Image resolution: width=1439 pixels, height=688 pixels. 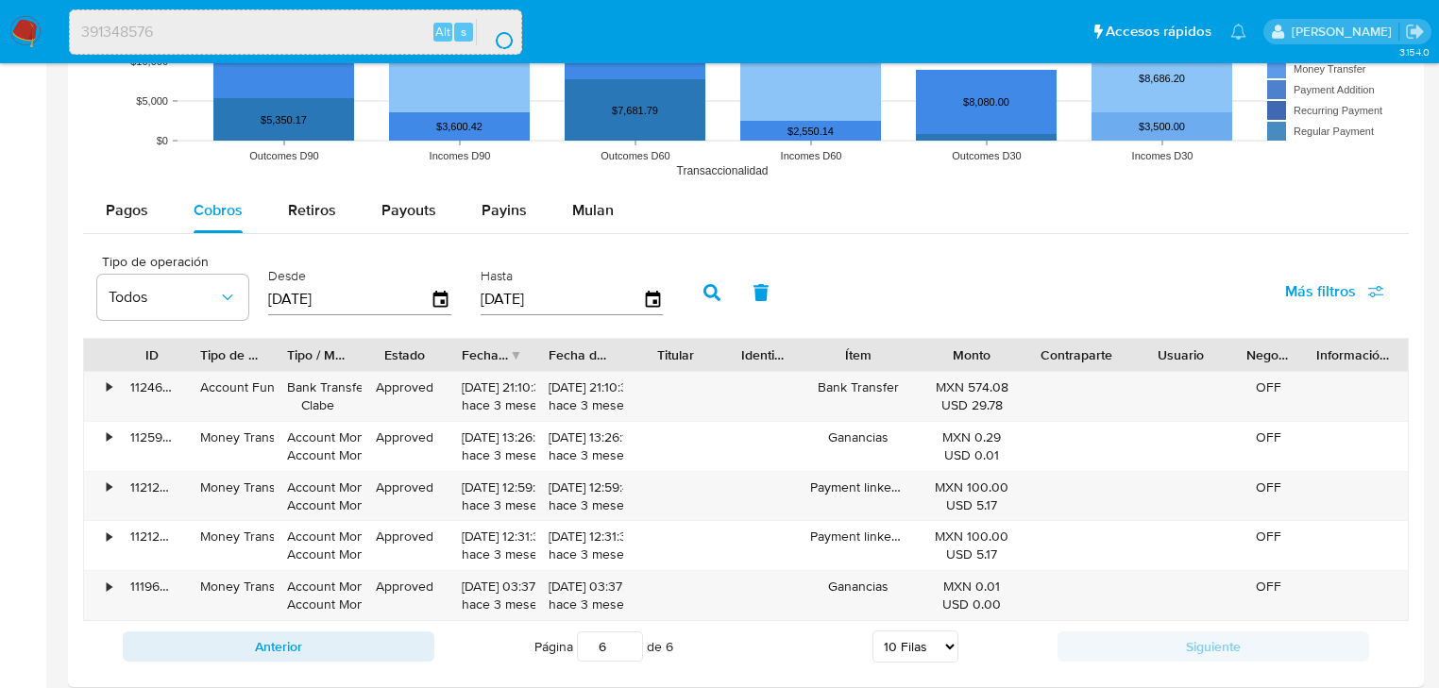 I want to click on span: s, so click(x=464, y=31).